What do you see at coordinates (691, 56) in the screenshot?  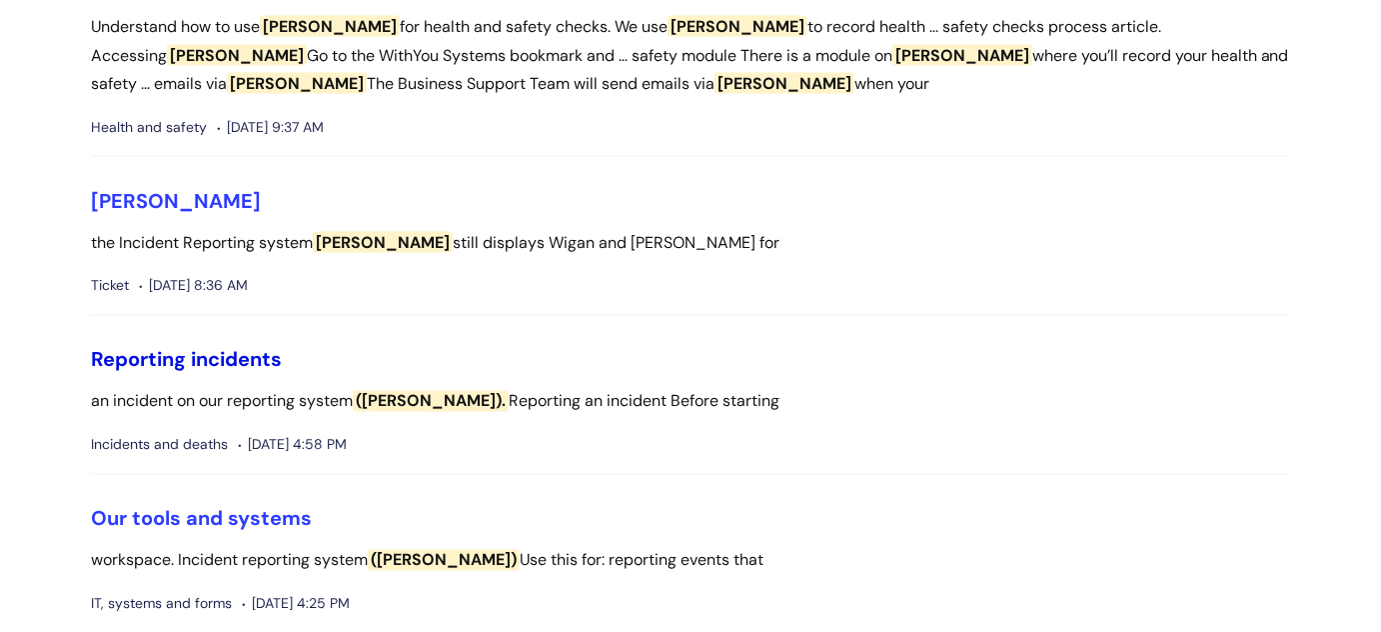 I see `p: Understand how to use for health and safety checks. We use to record health ... safety checks pro...` at bounding box center [691, 56].